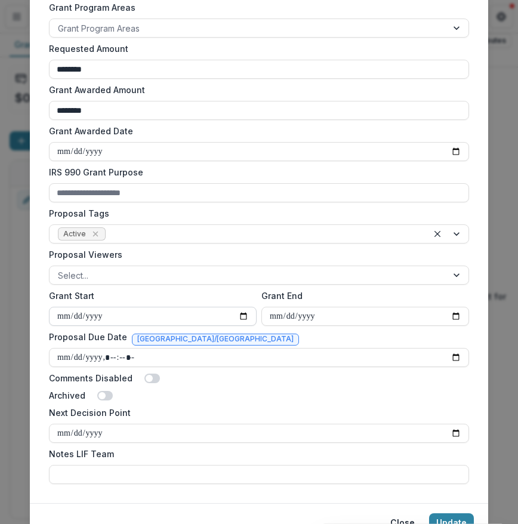 The height and width of the screenshot is (524, 518). I want to click on label: Grant Awarded Date, so click(256, 131).